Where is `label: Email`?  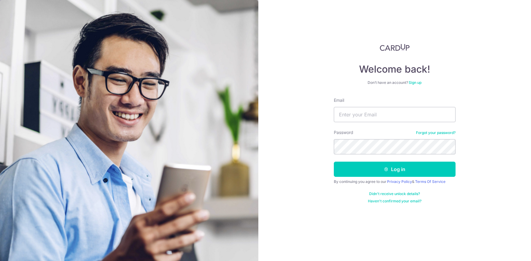
label: Email is located at coordinates (339, 100).